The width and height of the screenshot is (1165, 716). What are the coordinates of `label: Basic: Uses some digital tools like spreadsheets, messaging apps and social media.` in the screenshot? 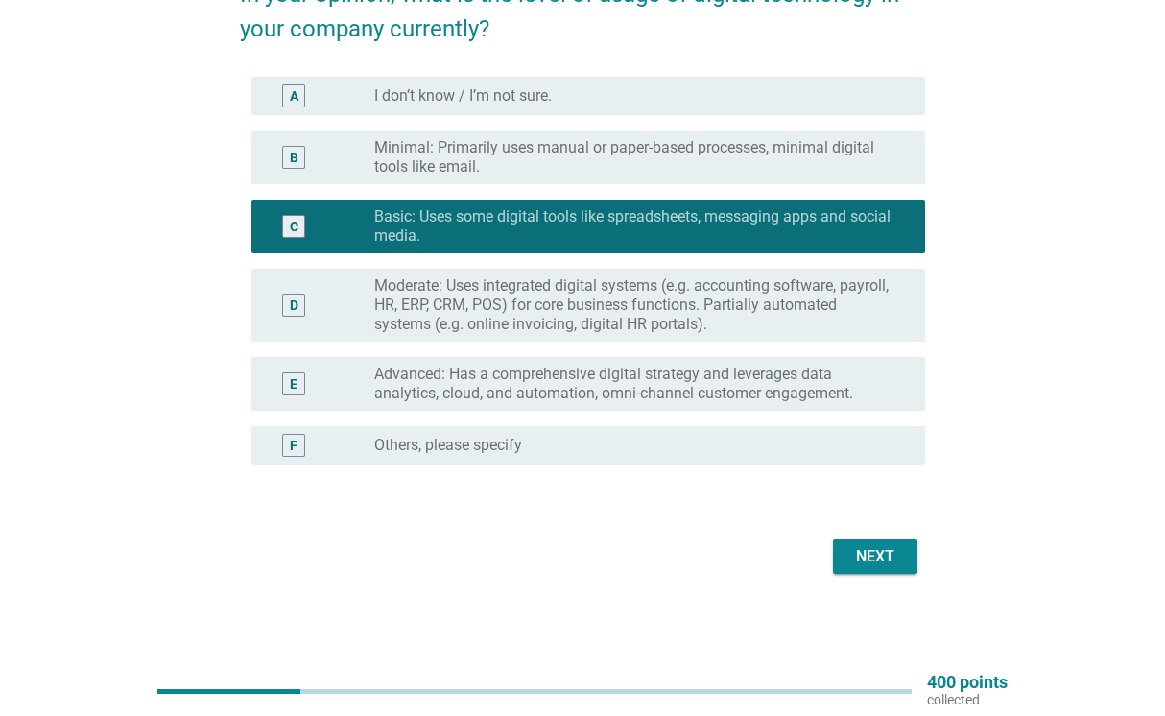 It's located at (634, 226).